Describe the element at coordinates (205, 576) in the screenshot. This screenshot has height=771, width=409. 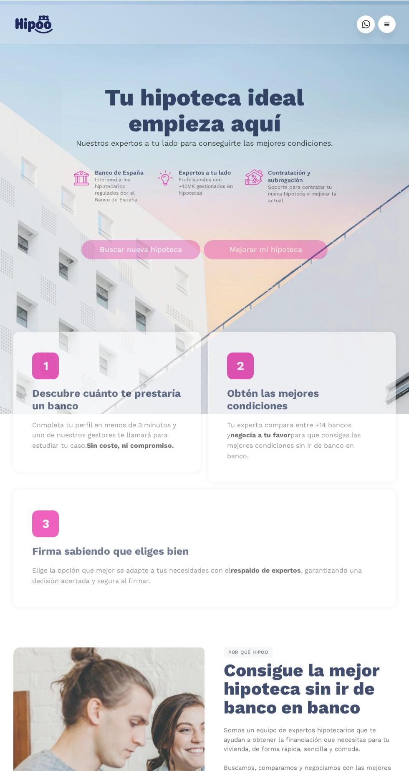
I see `p: Elige la opción que mejor se adapte a tus necesidades con el , garantizando una decisión acertada...` at that location.